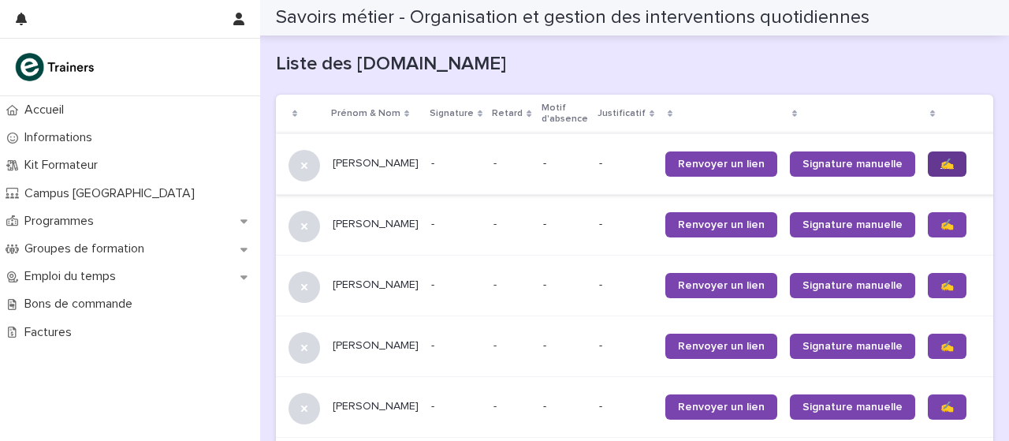  Describe the element at coordinates (44, 110) in the screenshot. I see `font: Accueil` at that location.